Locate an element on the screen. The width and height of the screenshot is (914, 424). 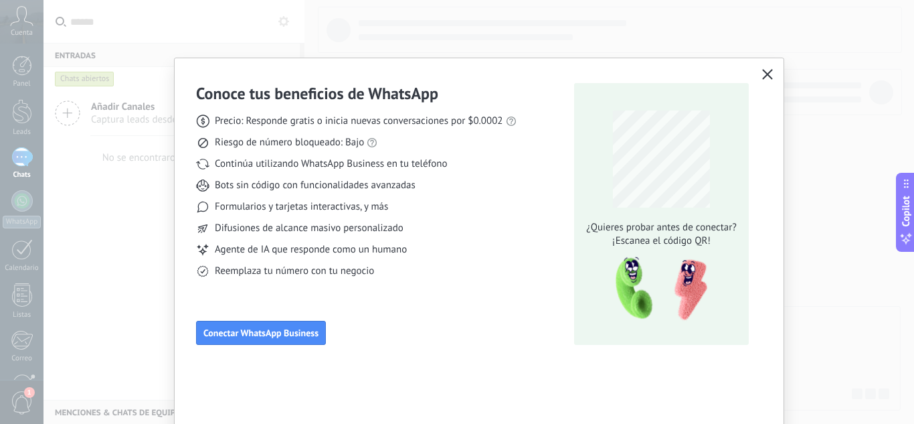
span: Riesgo de número bloqueado: Bajo is located at coordinates (289, 143).